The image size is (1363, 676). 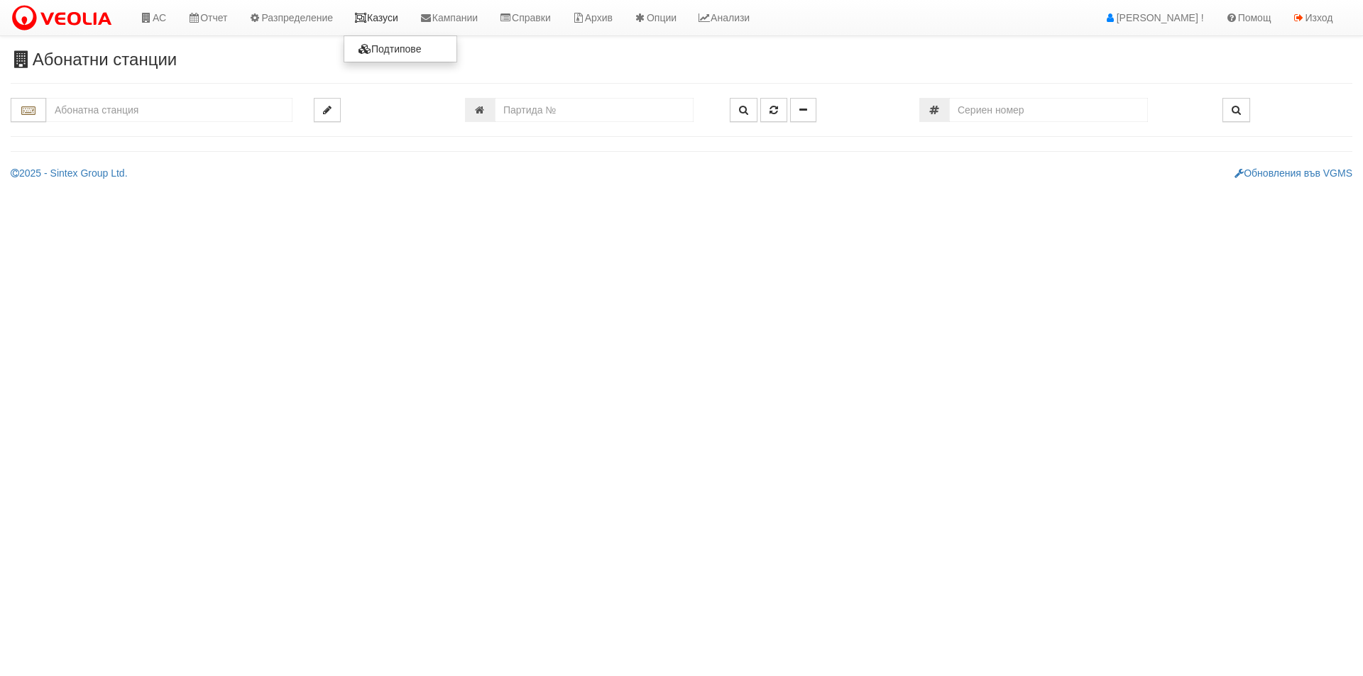 What do you see at coordinates (681, 60) in the screenshot?
I see `h3: Абонатни станции` at bounding box center [681, 60].